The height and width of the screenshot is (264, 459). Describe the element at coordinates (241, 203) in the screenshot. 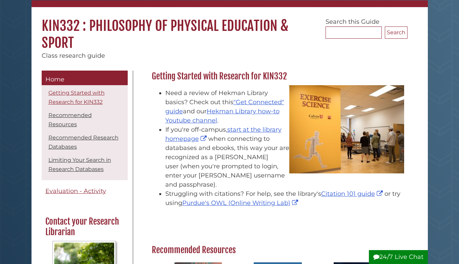

I see `a: Purdue's OWL (Online Writing Lab)` at that location.